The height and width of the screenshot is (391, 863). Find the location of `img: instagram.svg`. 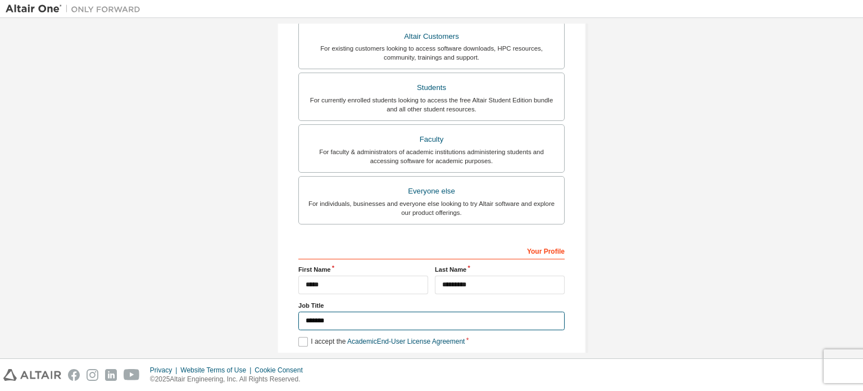

img: instagram.svg is located at coordinates (92, 374).